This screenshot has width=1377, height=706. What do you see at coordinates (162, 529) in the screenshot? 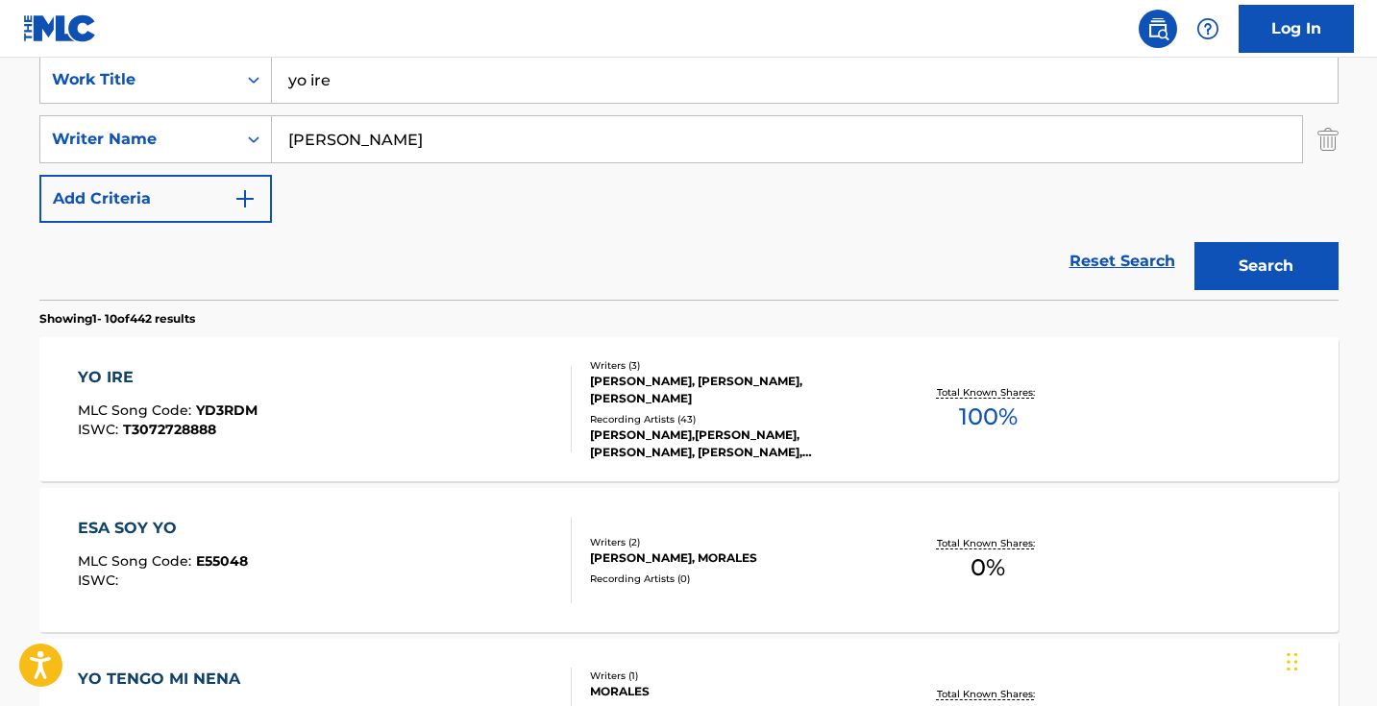
I see `div: ESA SOY YO` at bounding box center [162, 529].